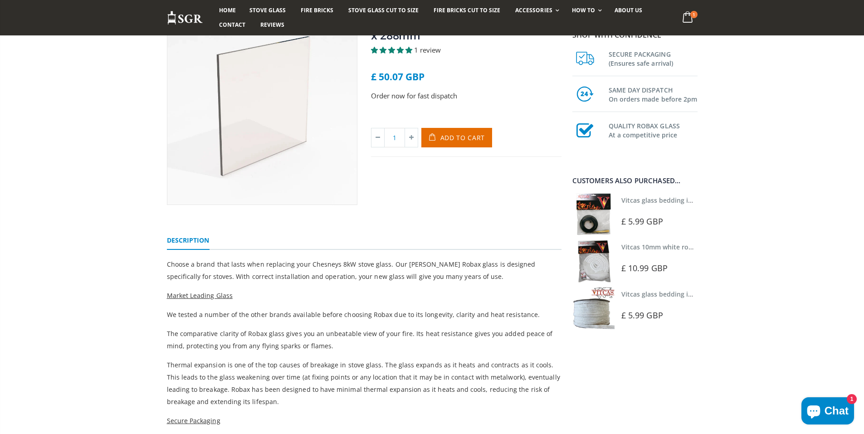 This screenshot has height=434, width=864. What do you see at coordinates (185, 18) in the screenshot?
I see `img: Stove Glass Replacement` at bounding box center [185, 18].